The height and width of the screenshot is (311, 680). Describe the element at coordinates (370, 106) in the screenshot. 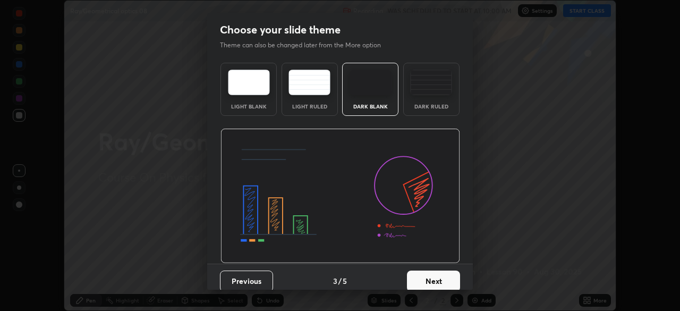

I see `div: Dark Blank` at that location.